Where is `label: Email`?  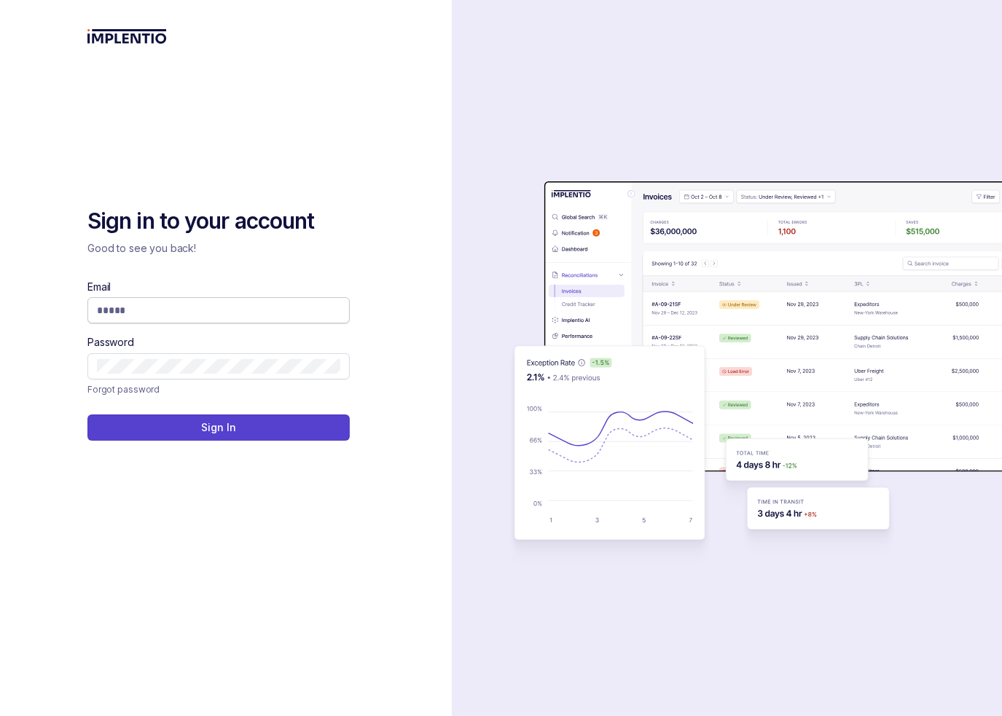
label: Email is located at coordinates (99, 287).